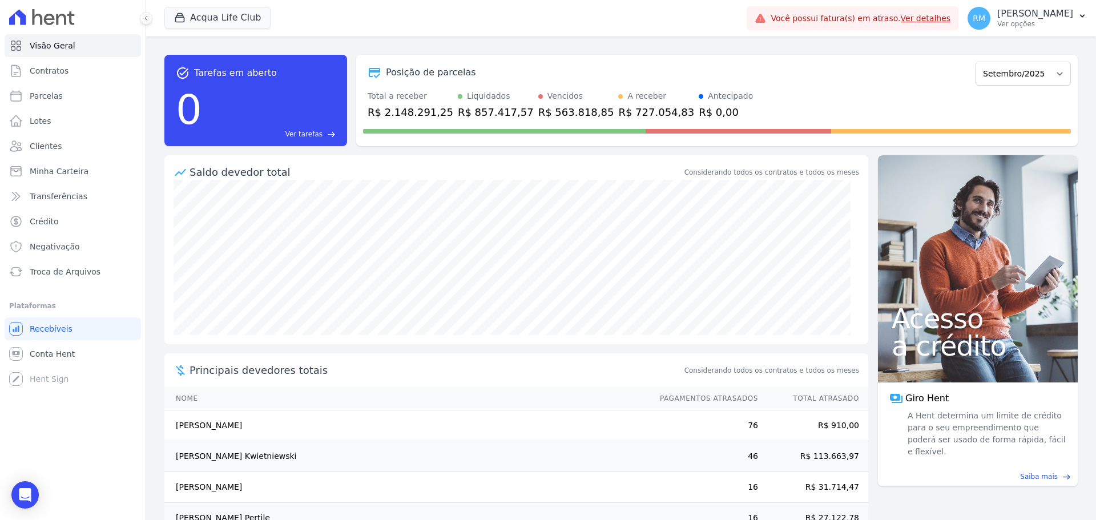 The width and height of the screenshot is (1096, 520). I want to click on span: Negativação, so click(55, 247).